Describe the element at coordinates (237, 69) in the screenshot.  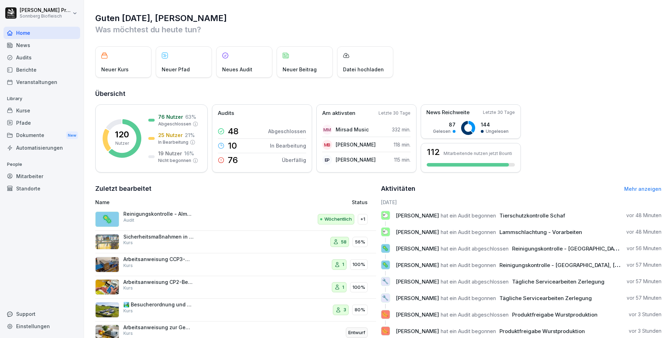
I see `p: Neues Audit` at that location.